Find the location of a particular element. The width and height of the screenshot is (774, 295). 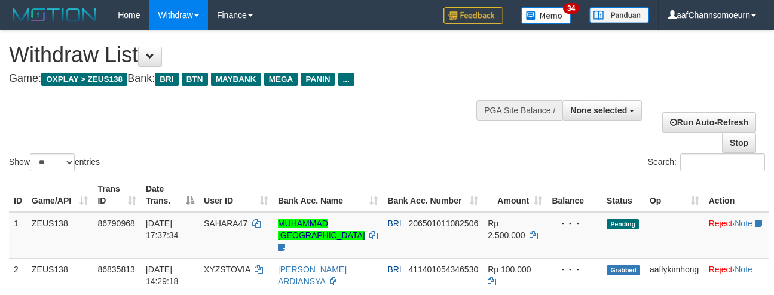

span: SAHARA47 is located at coordinates (225, 224).